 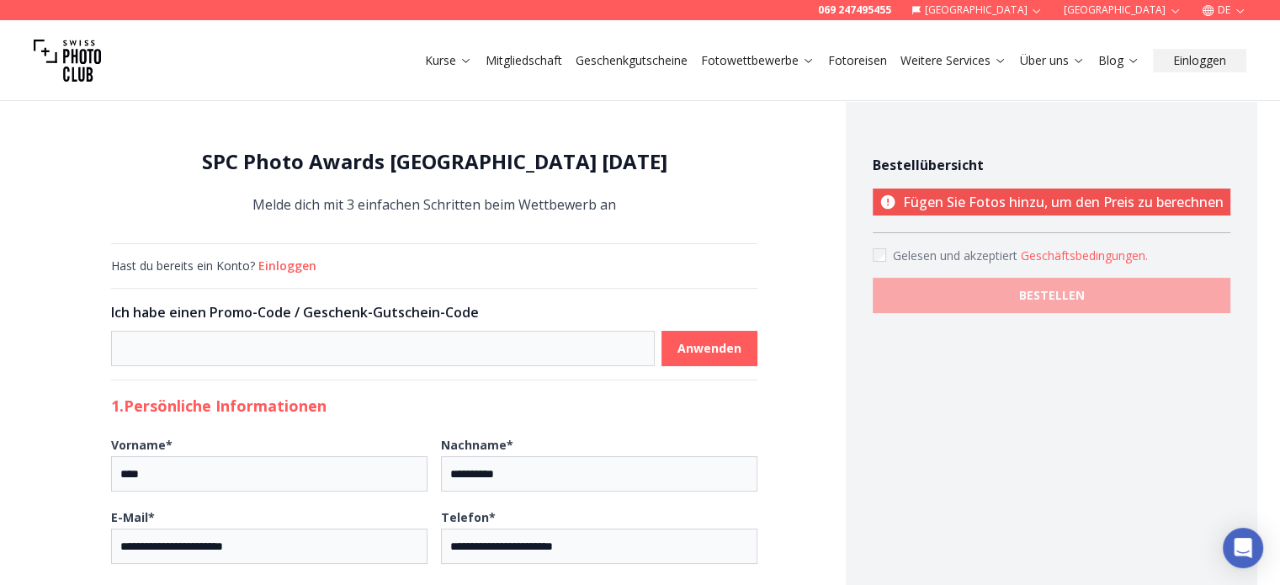 I want to click on button: Über uns, so click(x=1052, y=61).